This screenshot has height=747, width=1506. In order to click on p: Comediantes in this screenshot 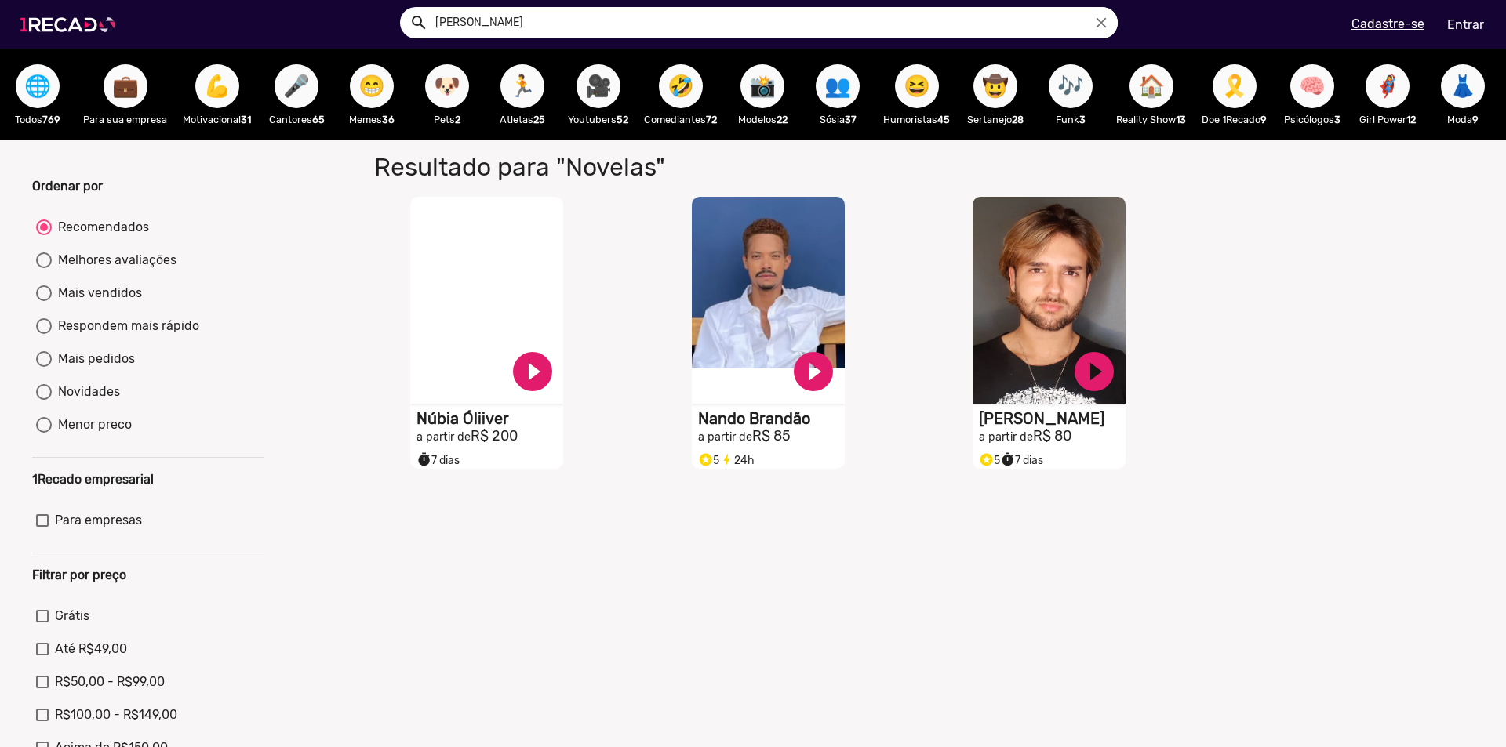, I will do `click(680, 119)`.